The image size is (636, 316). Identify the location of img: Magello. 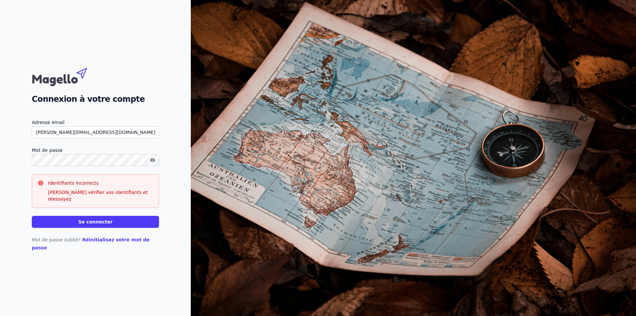
(67, 76).